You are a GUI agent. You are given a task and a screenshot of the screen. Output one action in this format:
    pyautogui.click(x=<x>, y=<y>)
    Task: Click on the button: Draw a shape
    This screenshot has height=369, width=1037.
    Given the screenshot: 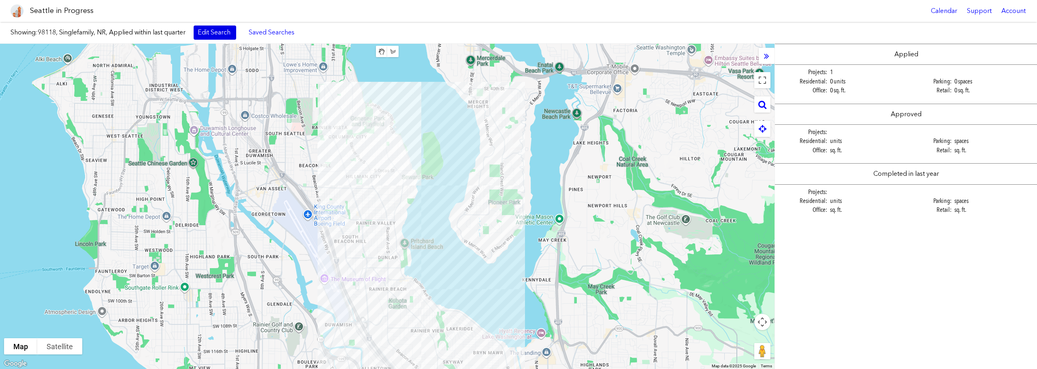 What is the action you would take?
    pyautogui.click(x=393, y=51)
    